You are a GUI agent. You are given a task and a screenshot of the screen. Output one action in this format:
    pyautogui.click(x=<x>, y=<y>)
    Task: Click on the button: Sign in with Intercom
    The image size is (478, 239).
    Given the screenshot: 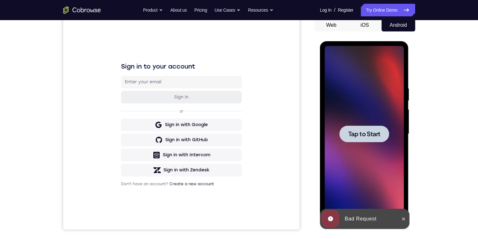 What is the action you would take?
    pyautogui.click(x=118, y=136)
    